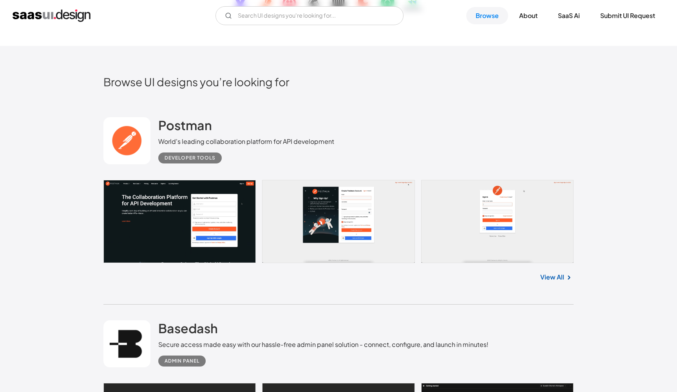 The height and width of the screenshot is (392, 677). Describe the element at coordinates (569, 16) in the screenshot. I see `a: SaaS Ai` at that location.